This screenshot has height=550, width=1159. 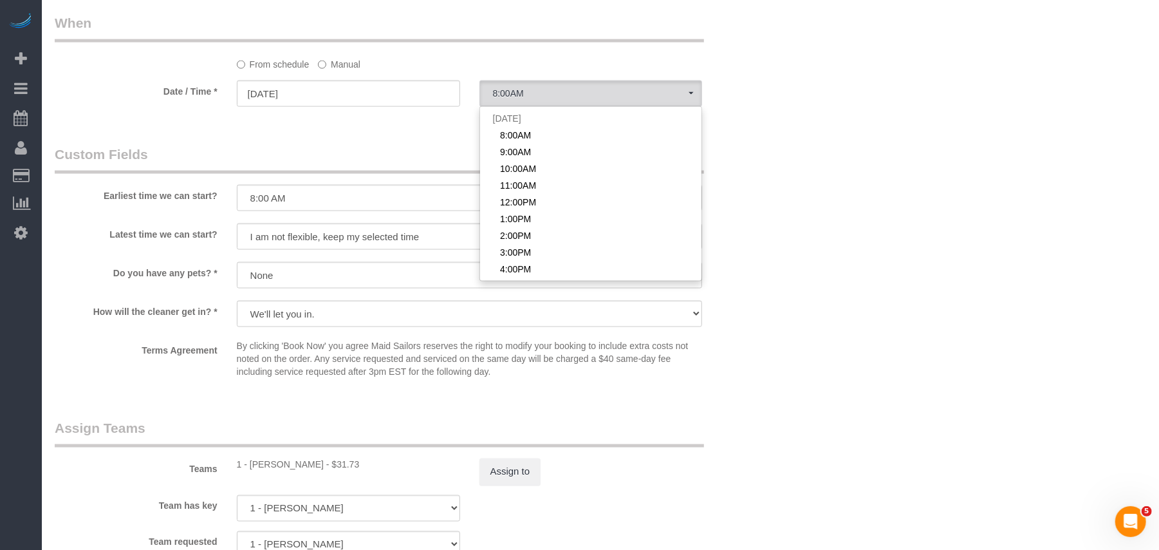 What do you see at coordinates (591, 93) in the screenshot?
I see `button: 8:00AM` at bounding box center [591, 93].